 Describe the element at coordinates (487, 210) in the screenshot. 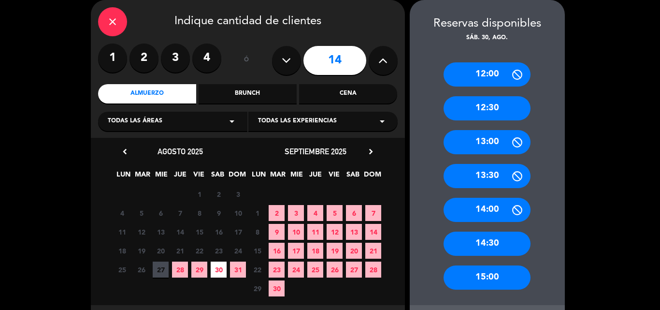

I see `div: 14:00` at that location.